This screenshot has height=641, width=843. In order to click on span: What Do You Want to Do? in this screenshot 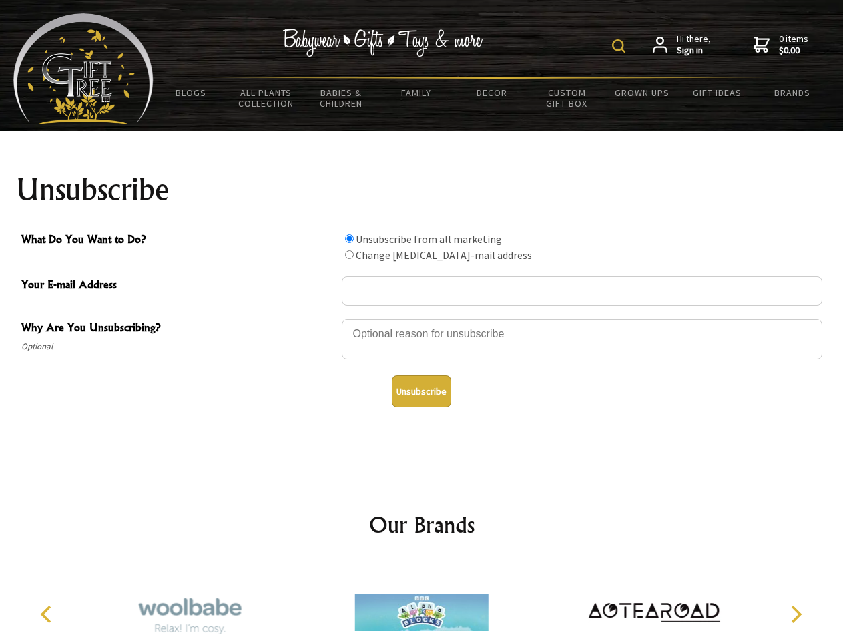, I will do `click(178, 240)`.